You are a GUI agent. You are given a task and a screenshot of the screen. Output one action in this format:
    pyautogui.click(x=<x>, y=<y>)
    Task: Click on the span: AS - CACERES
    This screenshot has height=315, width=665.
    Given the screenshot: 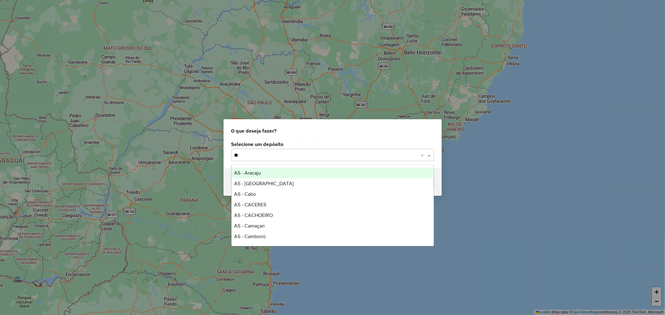 What is the action you would take?
    pyautogui.click(x=250, y=205)
    